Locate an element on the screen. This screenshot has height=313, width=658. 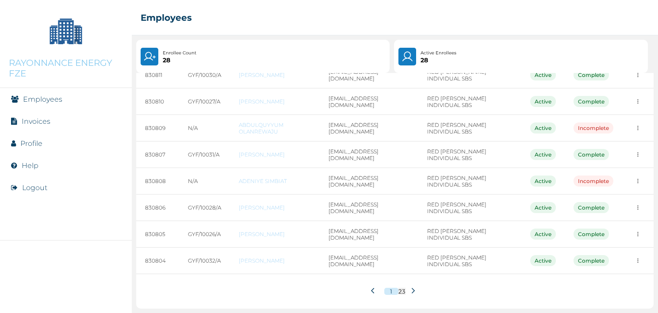
a: ABDULQUYYUM OLANREWAJU is located at coordinates (275, 128).